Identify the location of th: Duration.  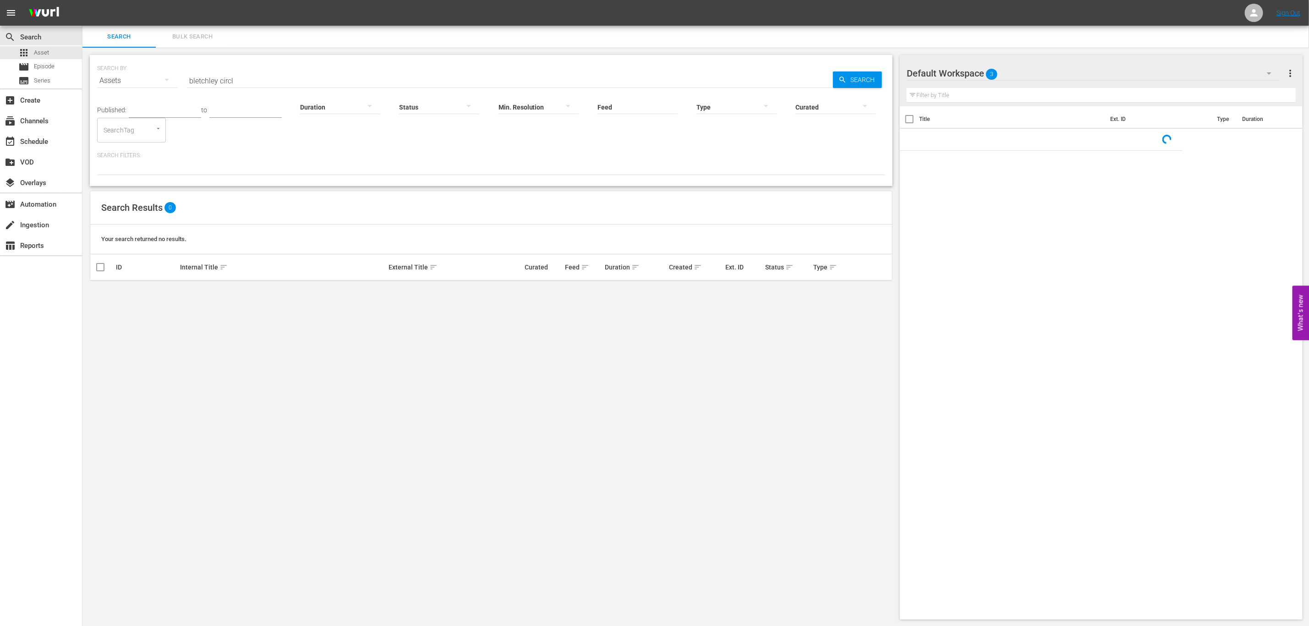
(1265, 119).